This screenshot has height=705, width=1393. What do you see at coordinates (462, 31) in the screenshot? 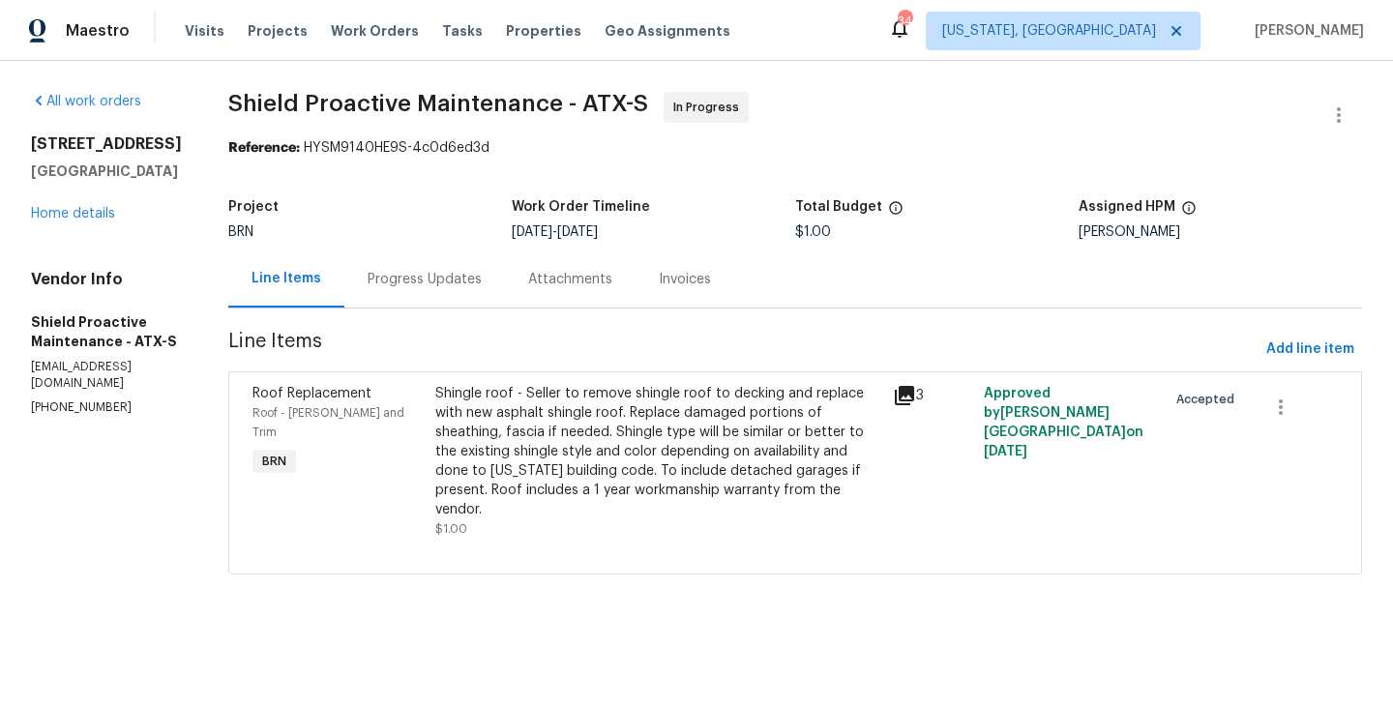
I see `span: Tasks` at bounding box center [462, 31].